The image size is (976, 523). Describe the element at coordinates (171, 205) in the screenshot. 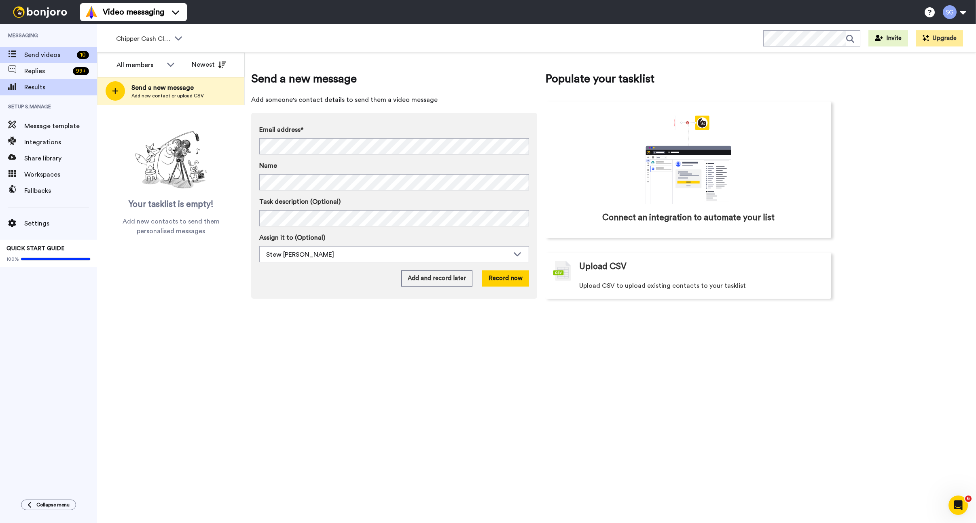

I see `span: Your tasklist is empty!` at that location.